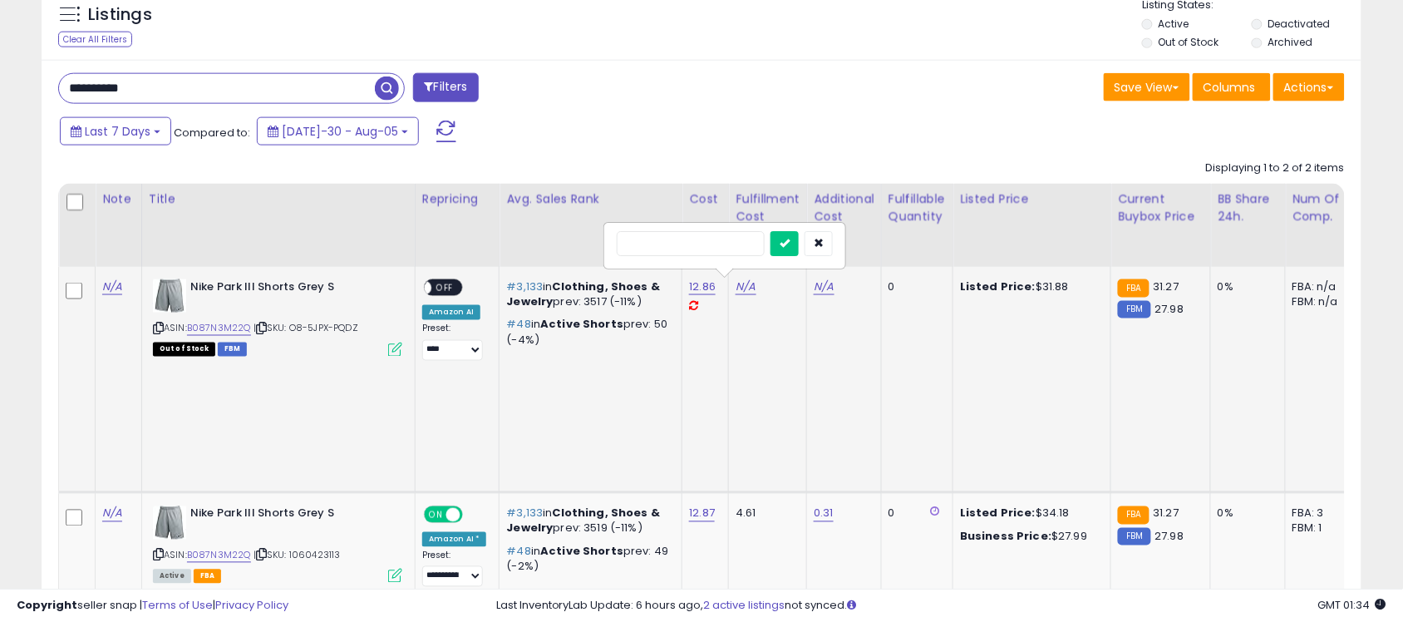 The height and width of the screenshot is (622, 1403). I want to click on b: Business Price:, so click(1006, 536).